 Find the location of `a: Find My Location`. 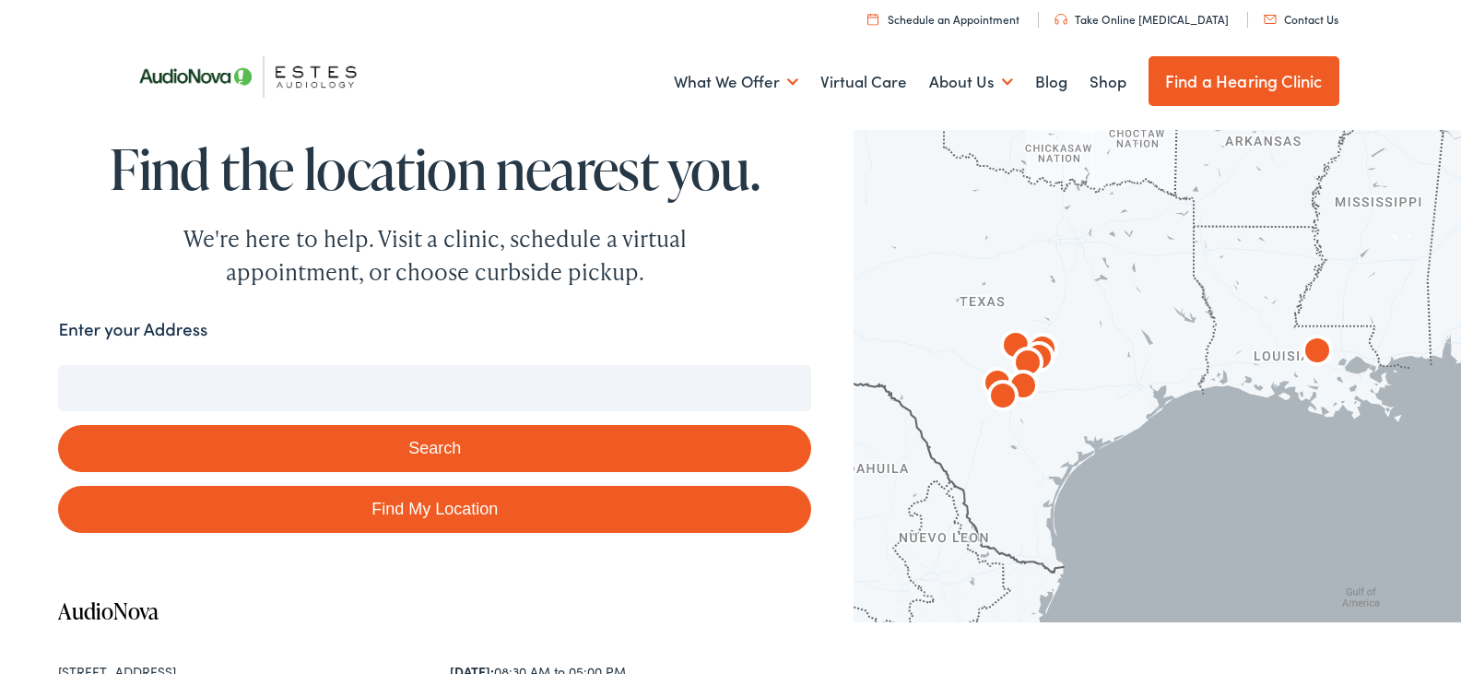

a: Find My Location is located at coordinates (434, 509).